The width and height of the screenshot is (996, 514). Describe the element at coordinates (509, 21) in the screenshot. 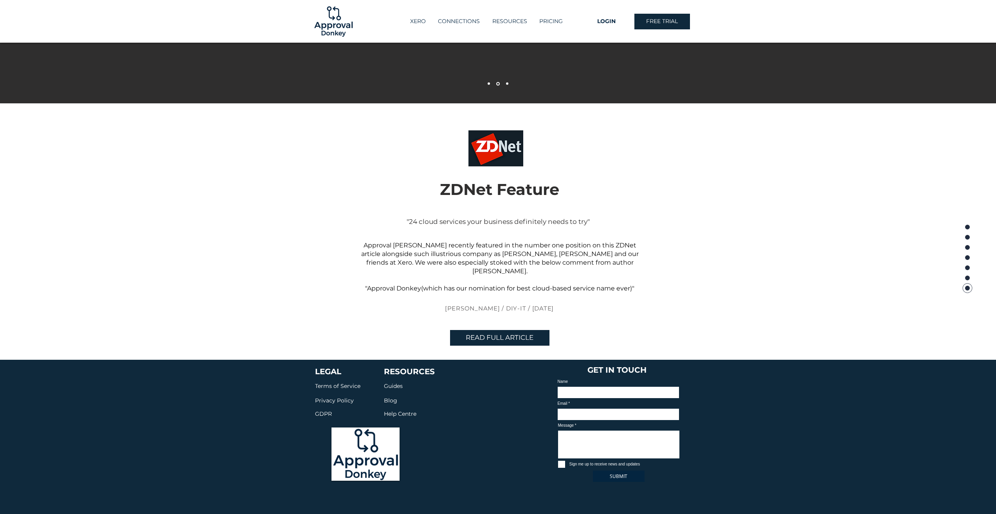

I see `p: RESOURCES` at that location.